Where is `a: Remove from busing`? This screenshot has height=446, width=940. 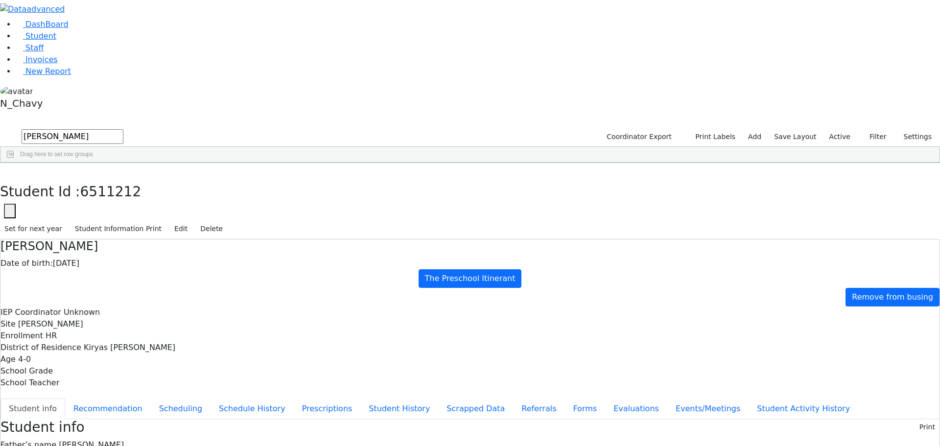 a: Remove from busing is located at coordinates (893, 297).